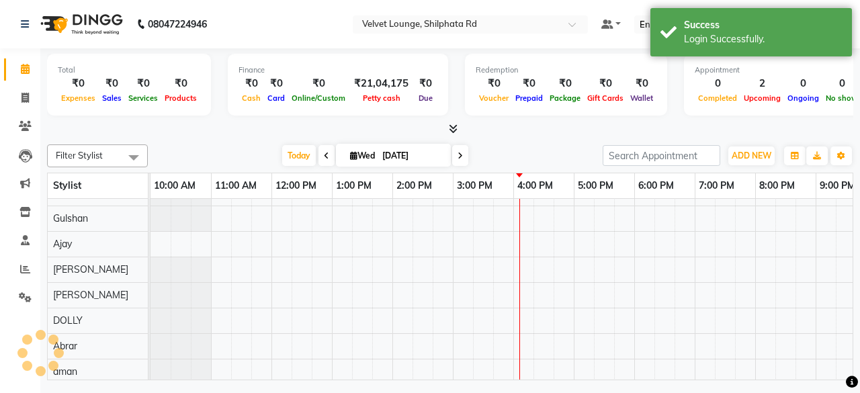 Image resolution: width=860 pixels, height=393 pixels. Describe the element at coordinates (362, 155) in the screenshot. I see `span: Wed` at that location.